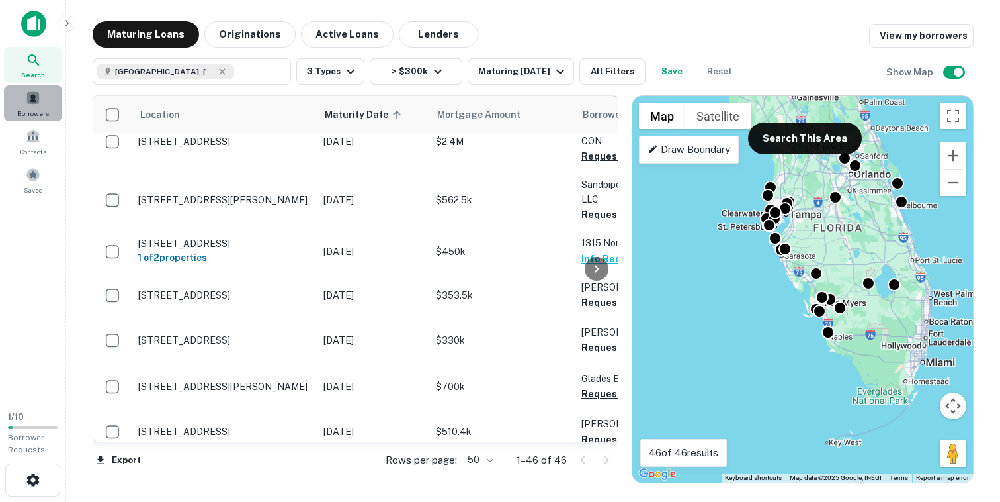 This screenshot has height=502, width=1000. What do you see at coordinates (479, 459) in the screenshot?
I see `div: 50` at bounding box center [479, 459].